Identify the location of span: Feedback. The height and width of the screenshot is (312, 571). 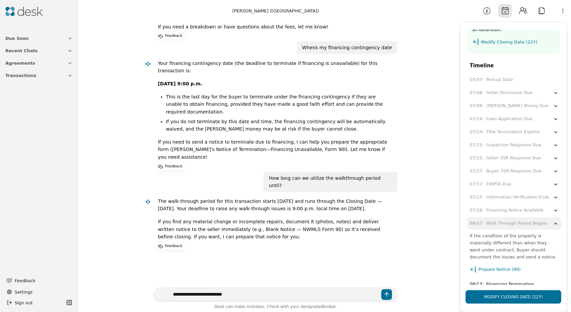
(41, 280).